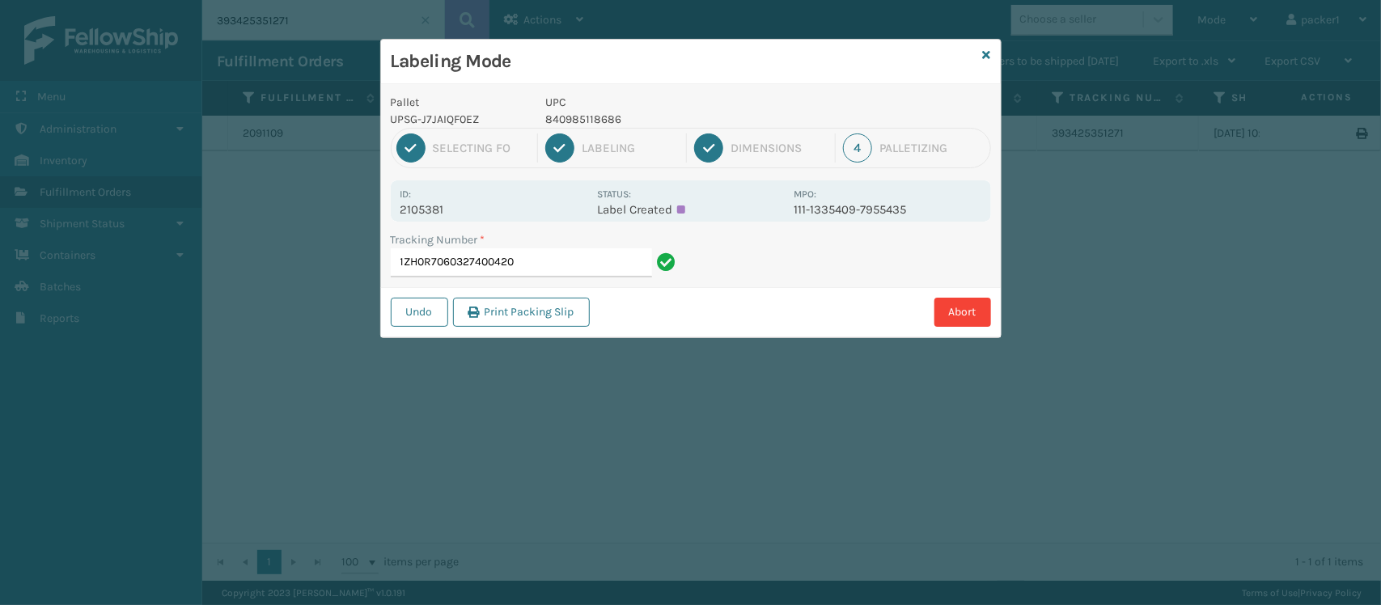 The height and width of the screenshot is (605, 1381). I want to click on label: MPO:, so click(805, 194).